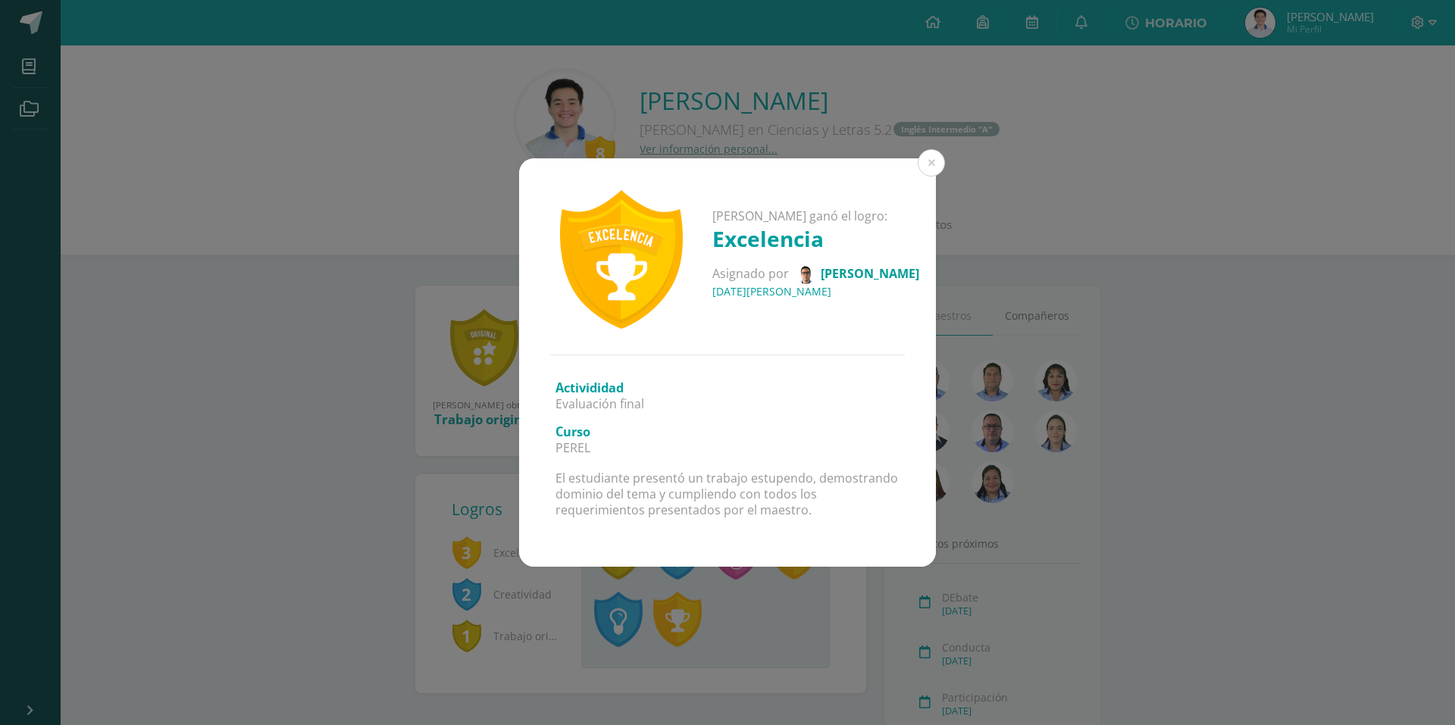 The height and width of the screenshot is (725, 1455). What do you see at coordinates (727, 494) in the screenshot?
I see `p: El estudiante presentó un trabajo estupendo, demostrando dominio del tema y cumpliendo con todos ...` at bounding box center [727, 494].